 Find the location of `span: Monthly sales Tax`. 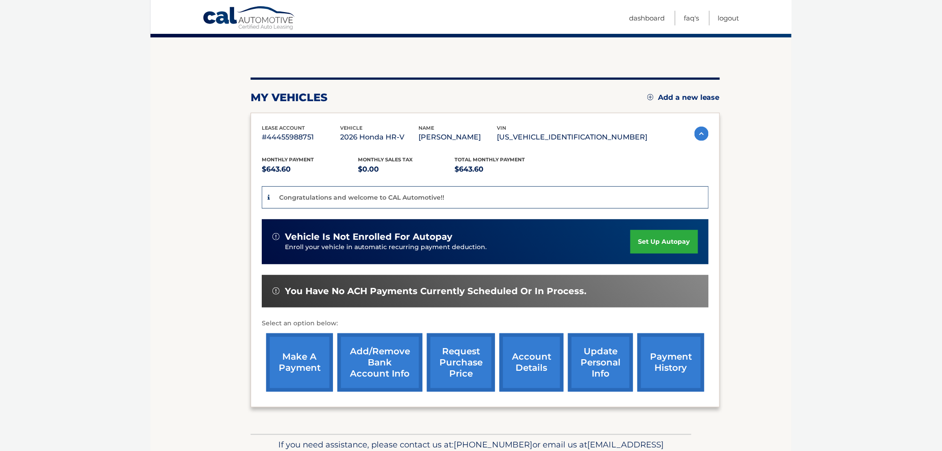

span: Monthly sales Tax is located at coordinates (386, 159).